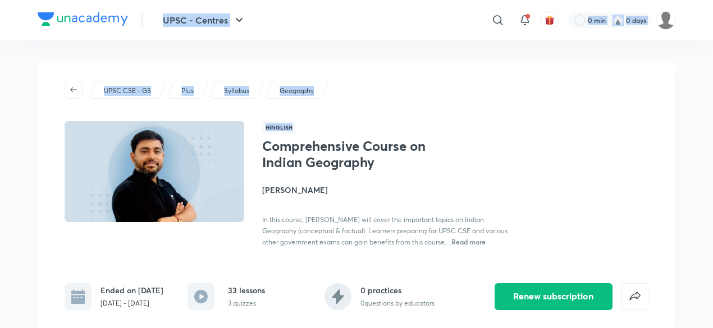  Describe the element at coordinates (296, 91) in the screenshot. I see `p: Geography` at that location.